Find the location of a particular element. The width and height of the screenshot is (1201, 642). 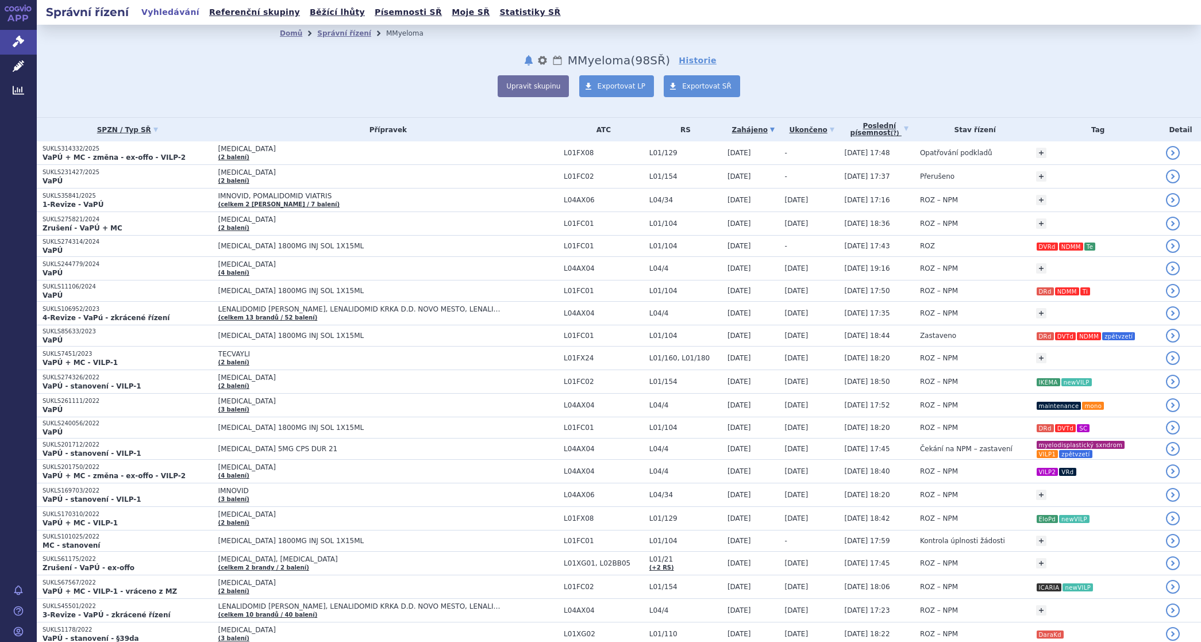

i: DVRd is located at coordinates (1047, 246).